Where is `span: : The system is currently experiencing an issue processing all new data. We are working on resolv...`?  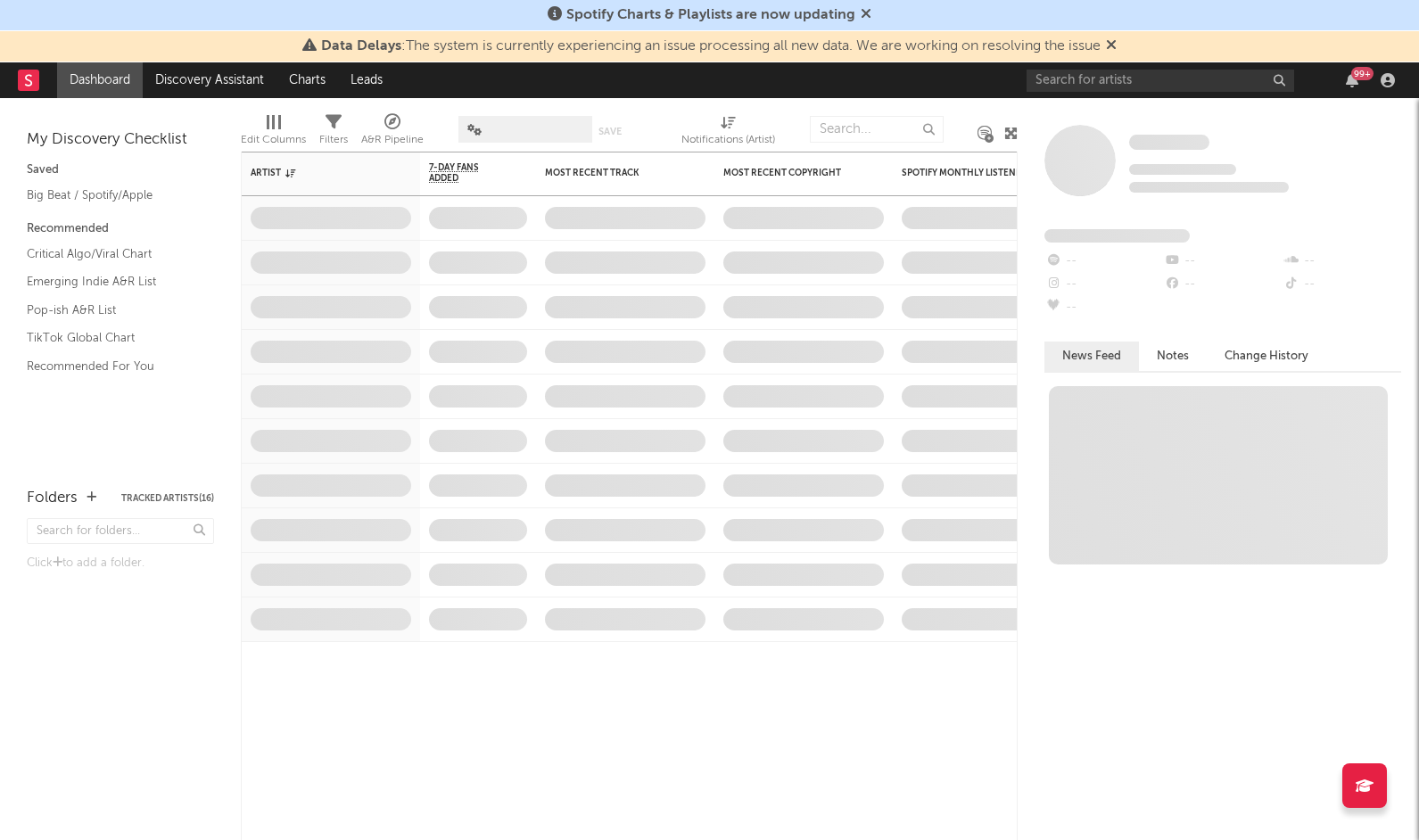 span: : The system is currently experiencing an issue processing all new data. We are working on resolv... is located at coordinates (711, 46).